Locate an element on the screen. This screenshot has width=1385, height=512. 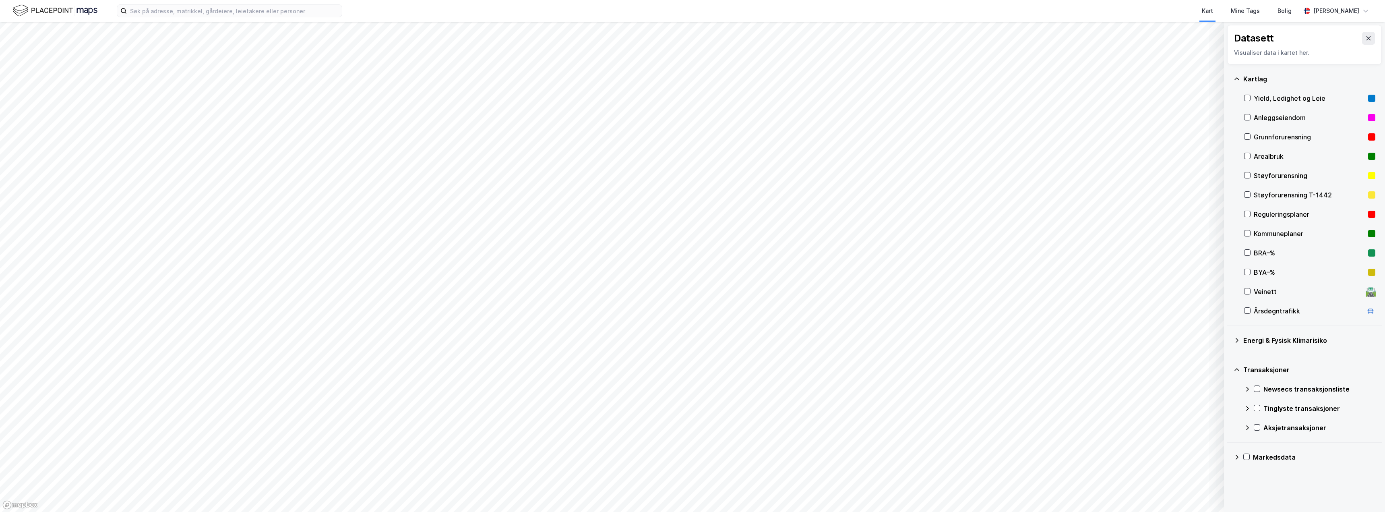
div: Anleggseiendom is located at coordinates (1309, 118).